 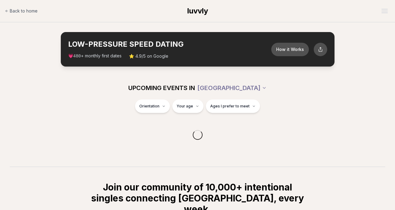 What do you see at coordinates (149, 56) in the screenshot?
I see `span: ⭐ 4.9/5 on Google` at bounding box center [149, 56].